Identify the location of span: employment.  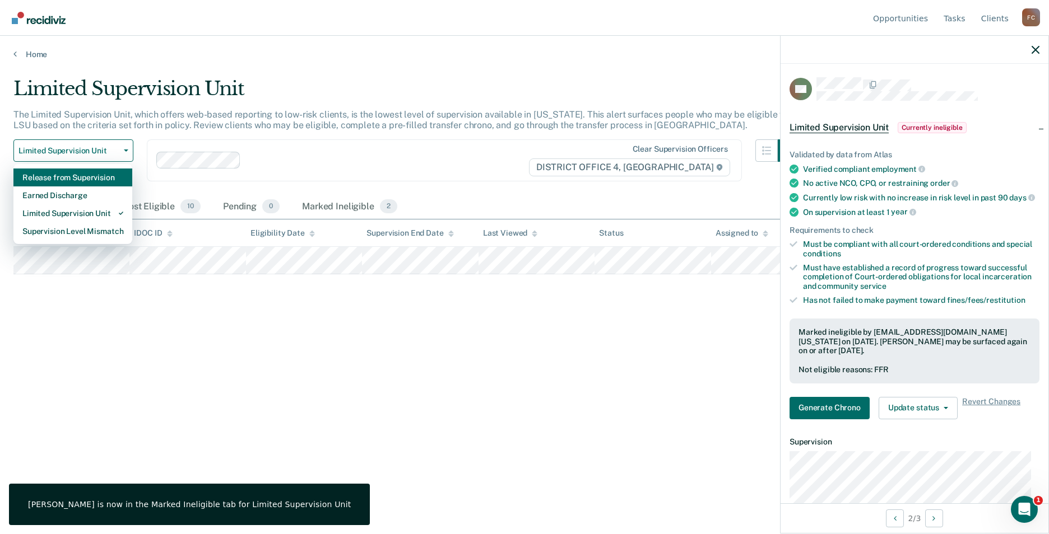
(897, 169).